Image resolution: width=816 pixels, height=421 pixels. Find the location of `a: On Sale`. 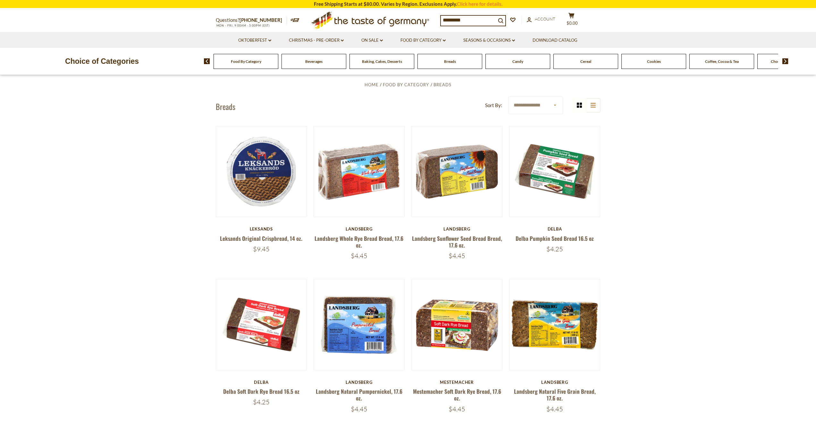

a: On Sale is located at coordinates (372, 40).